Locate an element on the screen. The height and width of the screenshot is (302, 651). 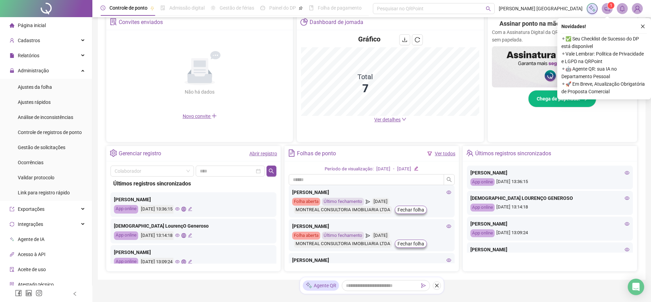
span: Gestão de solicitações is located at coordinates (41, 147).